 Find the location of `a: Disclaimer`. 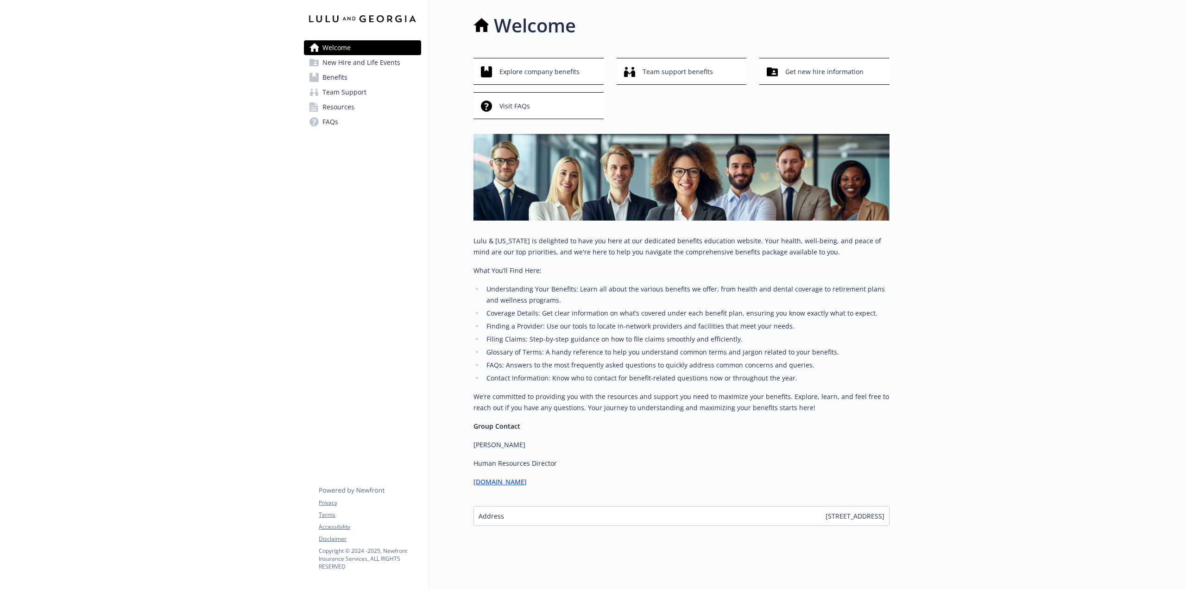

a: Disclaimer is located at coordinates (370, 539).